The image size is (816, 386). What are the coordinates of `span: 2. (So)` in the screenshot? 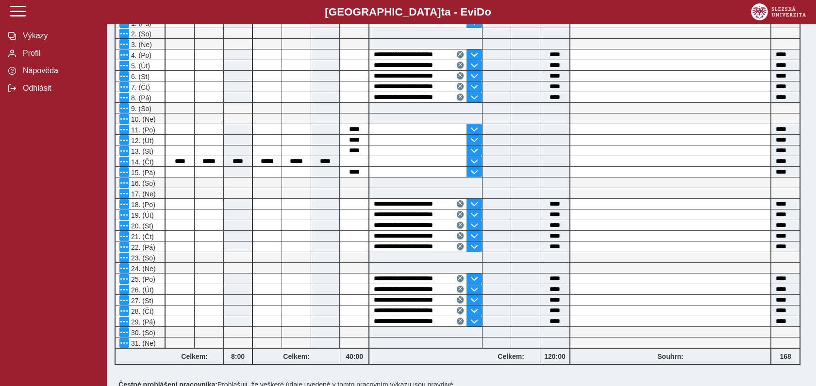 It's located at (140, 34).